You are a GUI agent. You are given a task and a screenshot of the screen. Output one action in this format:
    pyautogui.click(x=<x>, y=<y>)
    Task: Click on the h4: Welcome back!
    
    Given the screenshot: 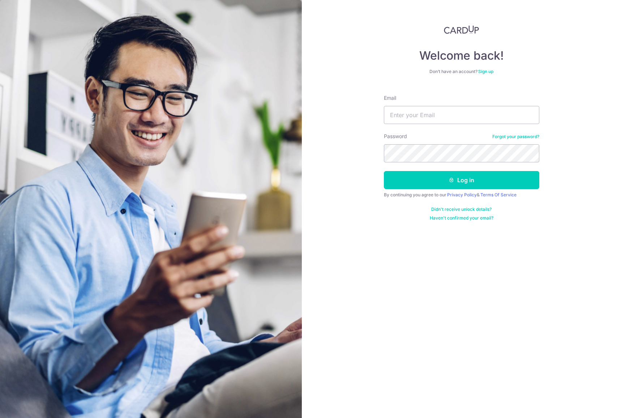 What is the action you would take?
    pyautogui.click(x=462, y=56)
    